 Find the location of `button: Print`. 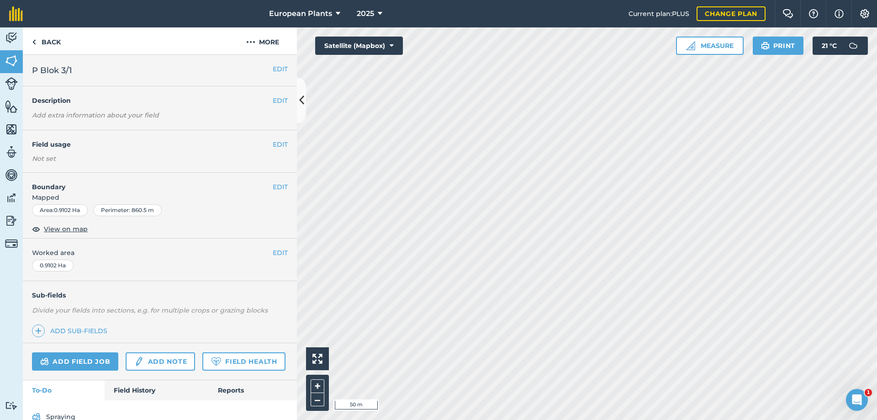

button: Print is located at coordinates (779, 46).